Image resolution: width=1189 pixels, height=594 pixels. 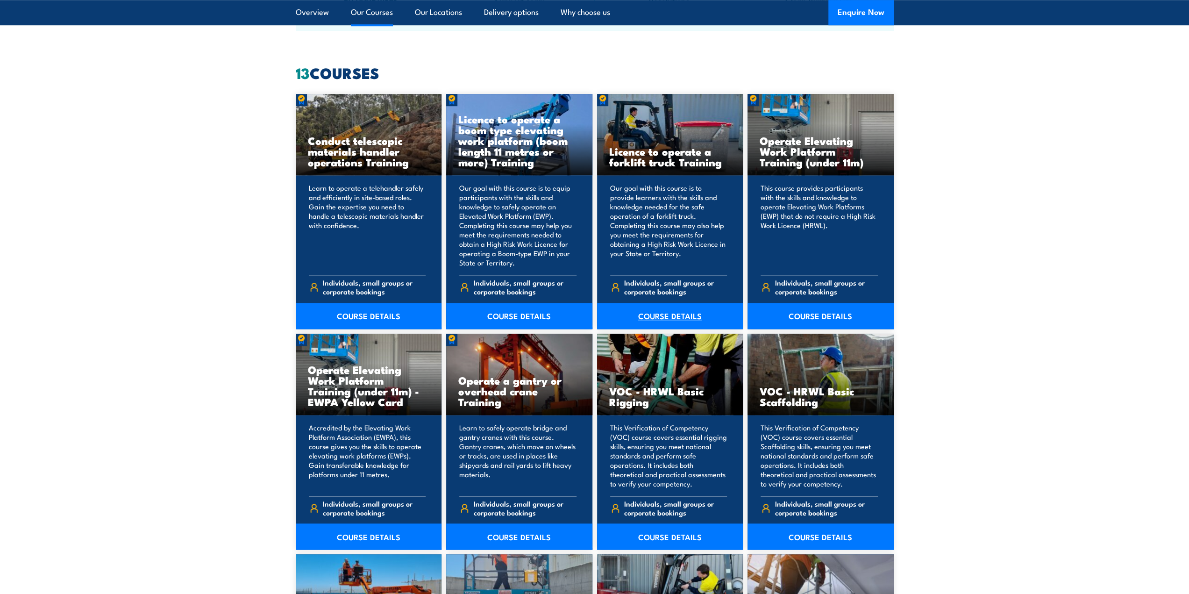 I want to click on h3: Operate a gantry or overhead crane Training, so click(x=519, y=391).